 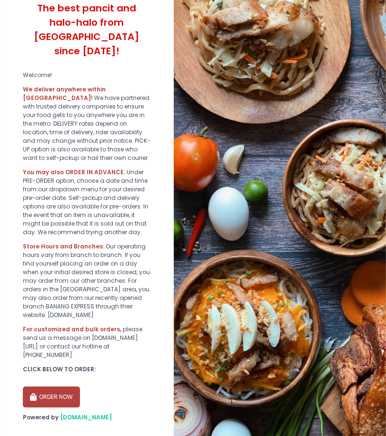 I want to click on div: Powered by, so click(x=87, y=418).